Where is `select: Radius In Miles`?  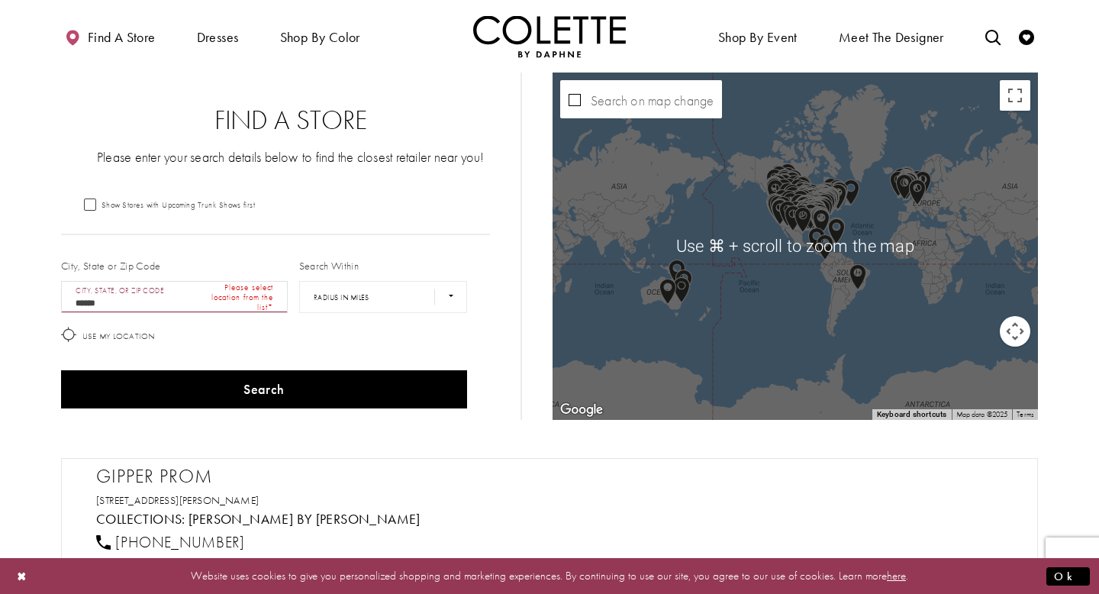
select: Radius In Miles is located at coordinates (383, 297).